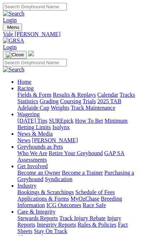  Describe the element at coordinates (28, 114) in the screenshot. I see `a: Wagering` at that location.